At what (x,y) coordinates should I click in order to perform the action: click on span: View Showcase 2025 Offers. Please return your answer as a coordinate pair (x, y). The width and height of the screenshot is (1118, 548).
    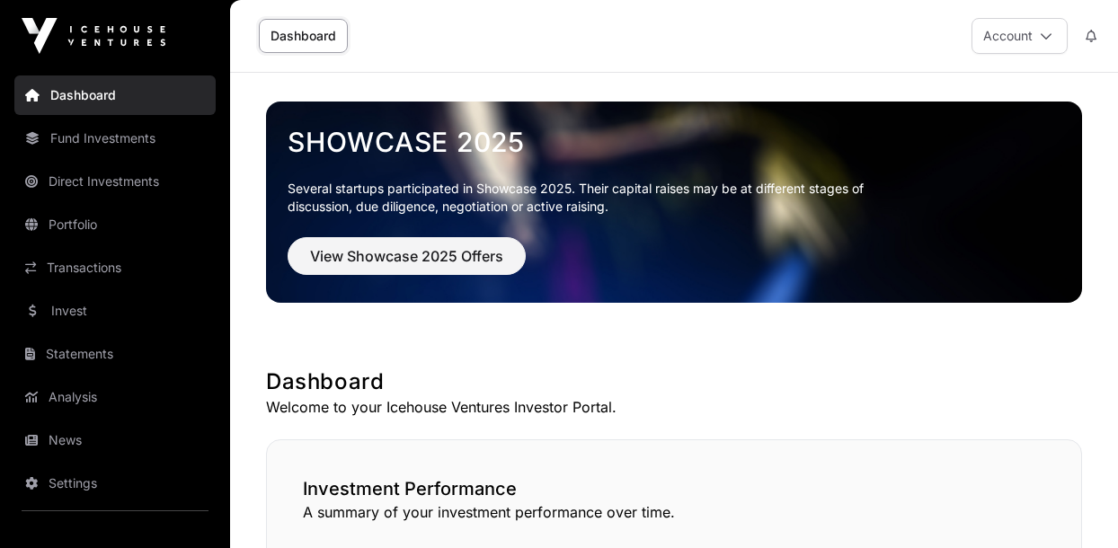
    Looking at the image, I should click on (406, 256).